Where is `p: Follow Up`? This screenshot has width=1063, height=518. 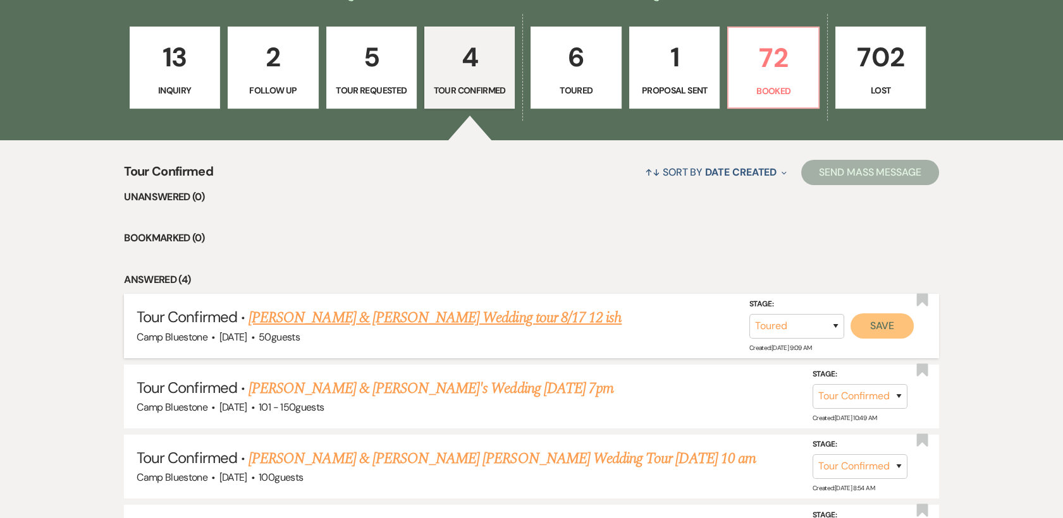 p: Follow Up is located at coordinates (272, 90).